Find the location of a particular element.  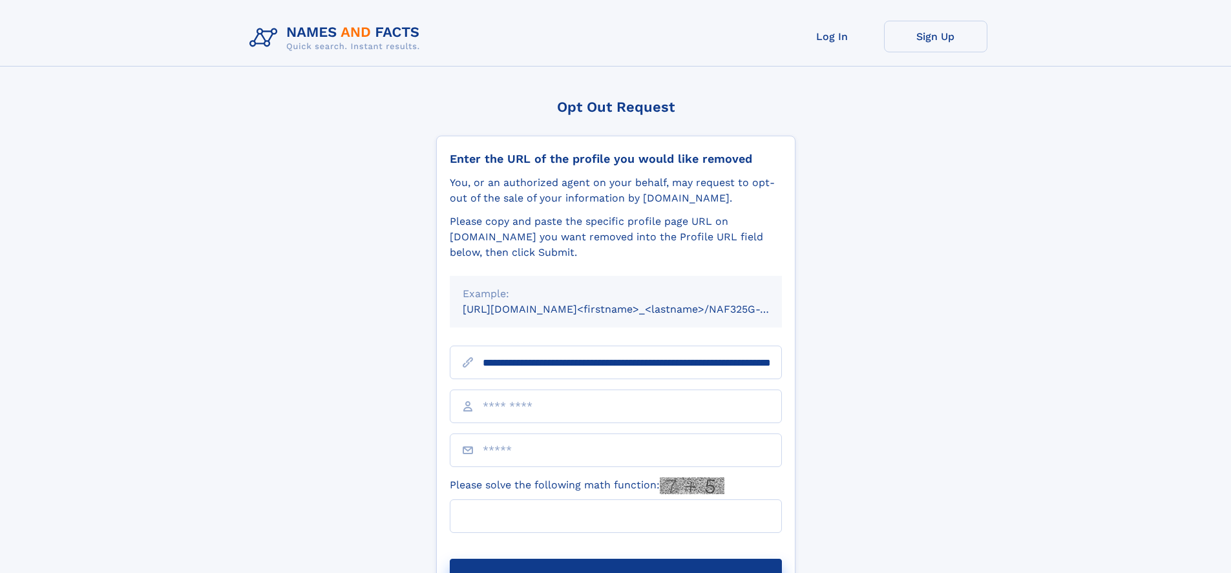

div: Enter the URL of the profile you would like removed is located at coordinates (616, 159).